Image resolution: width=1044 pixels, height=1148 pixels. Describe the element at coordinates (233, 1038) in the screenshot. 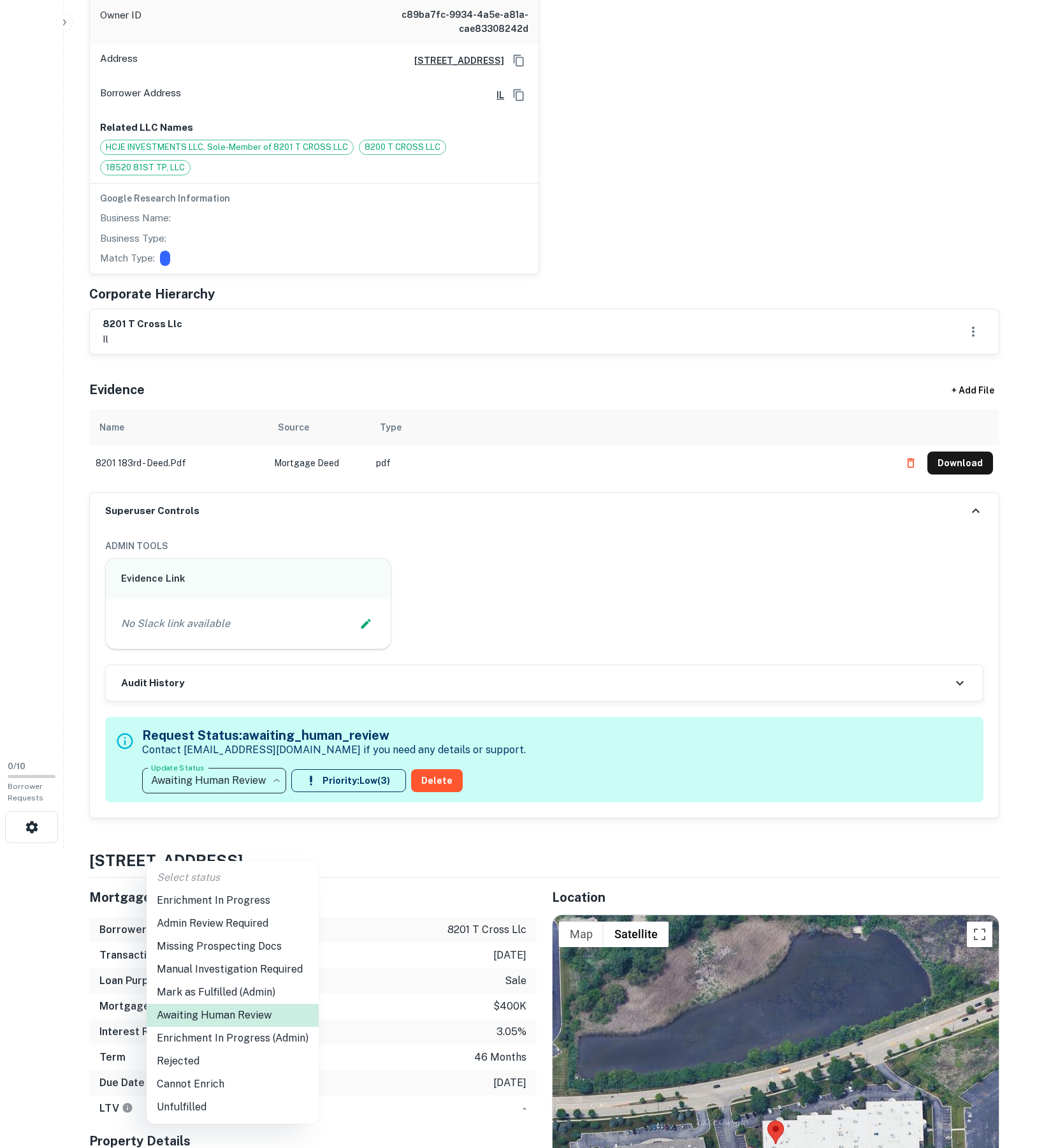

I see `li: Enrichment In Progress (Admin)` at that location.